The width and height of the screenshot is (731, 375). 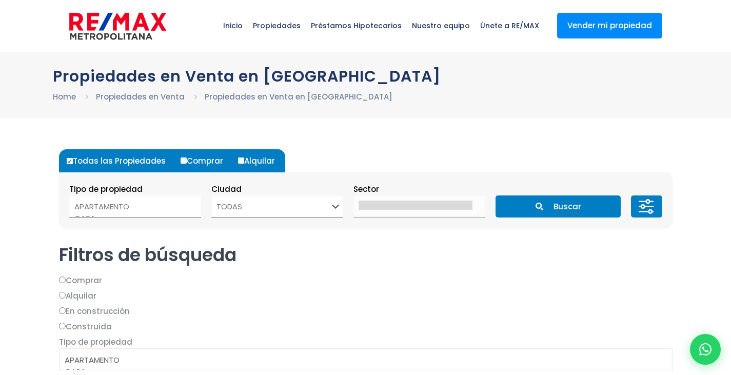 What do you see at coordinates (70, 161) in the screenshot?
I see `input: Todas las Propiedades` at bounding box center [70, 161].